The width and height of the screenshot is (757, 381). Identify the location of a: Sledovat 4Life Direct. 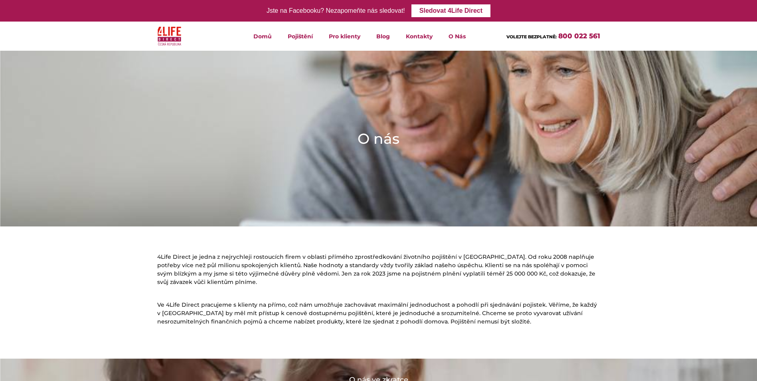
(451, 11).